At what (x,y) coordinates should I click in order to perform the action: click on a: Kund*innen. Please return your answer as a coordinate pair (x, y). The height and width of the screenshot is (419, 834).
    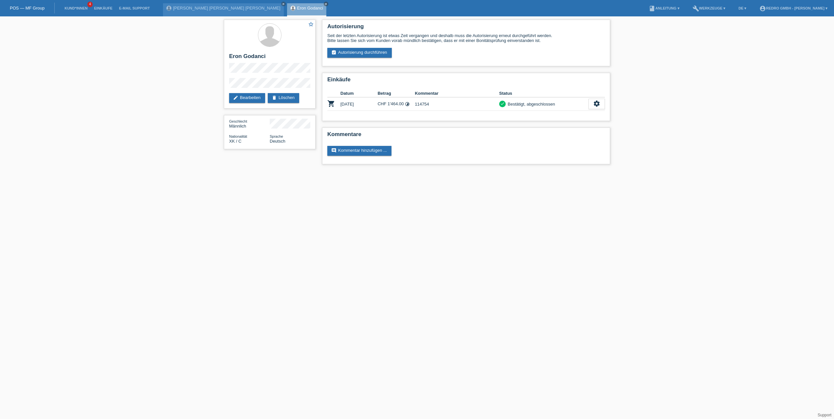
    Looking at the image, I should click on (76, 8).